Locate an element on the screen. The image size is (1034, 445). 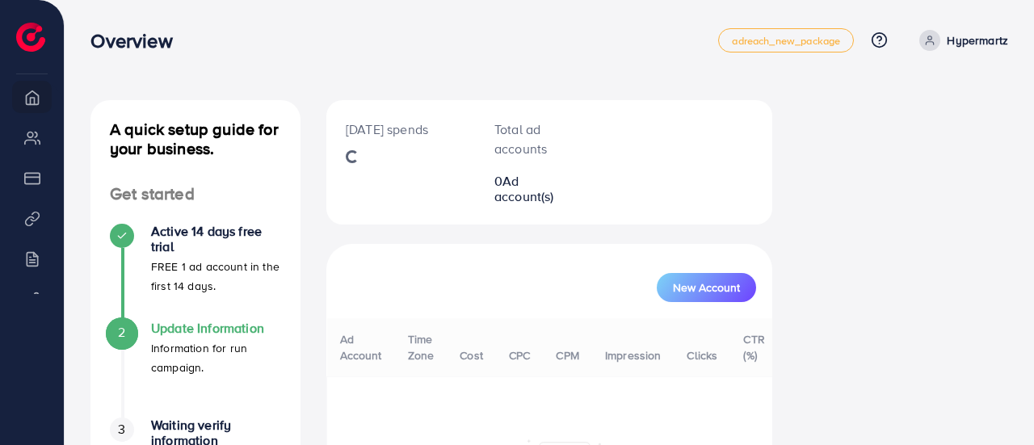
p: Hypermartz is located at coordinates (977, 40).